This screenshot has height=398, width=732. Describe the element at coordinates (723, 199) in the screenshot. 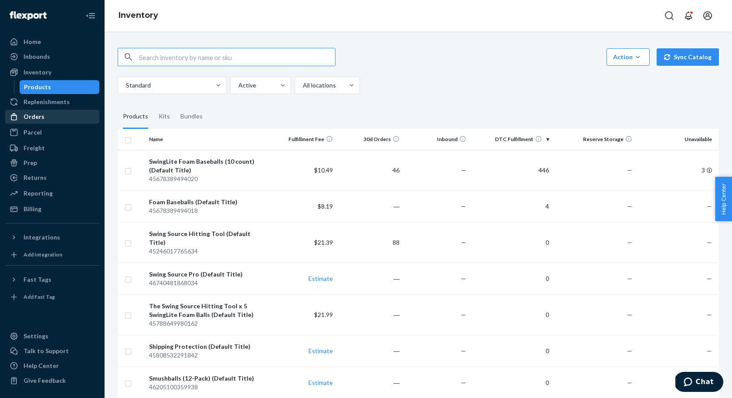

I see `button: Help Center` at that location.